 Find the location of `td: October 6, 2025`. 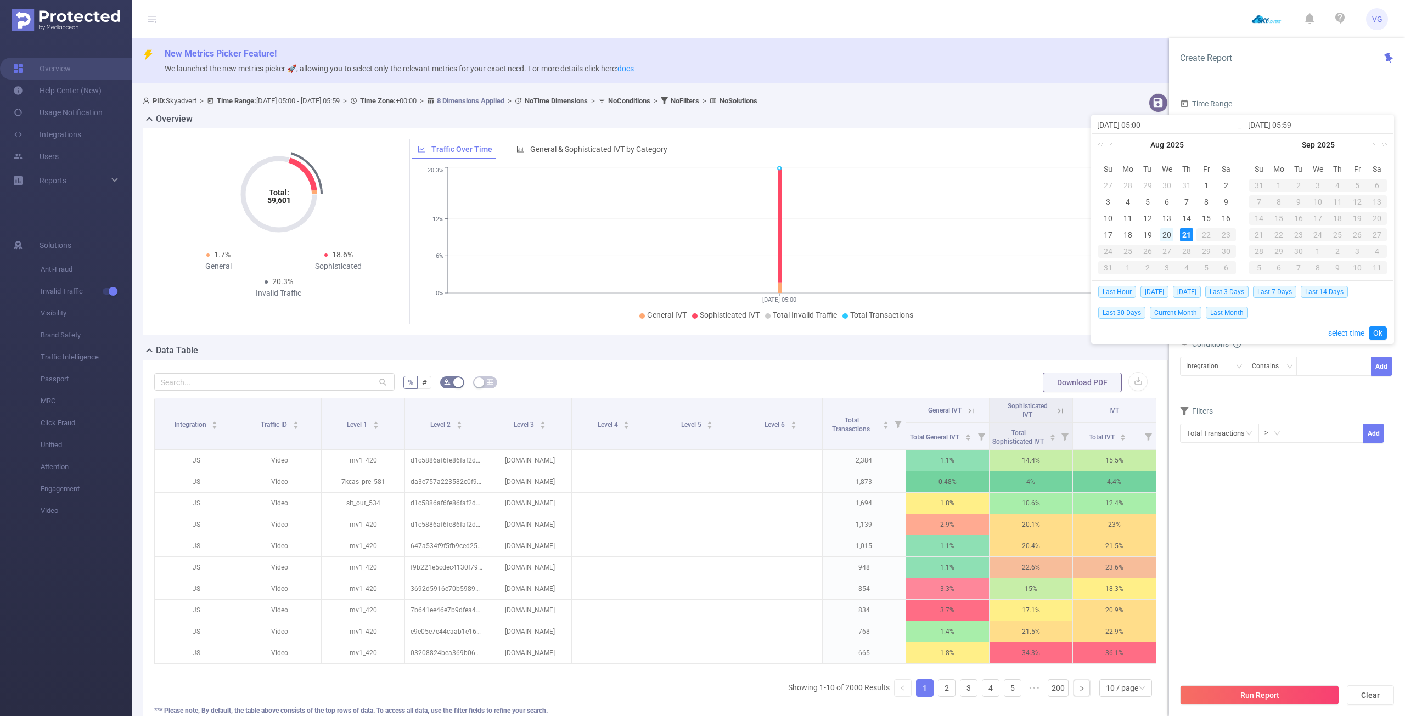

td: October 6, 2025 is located at coordinates (1279, 268).